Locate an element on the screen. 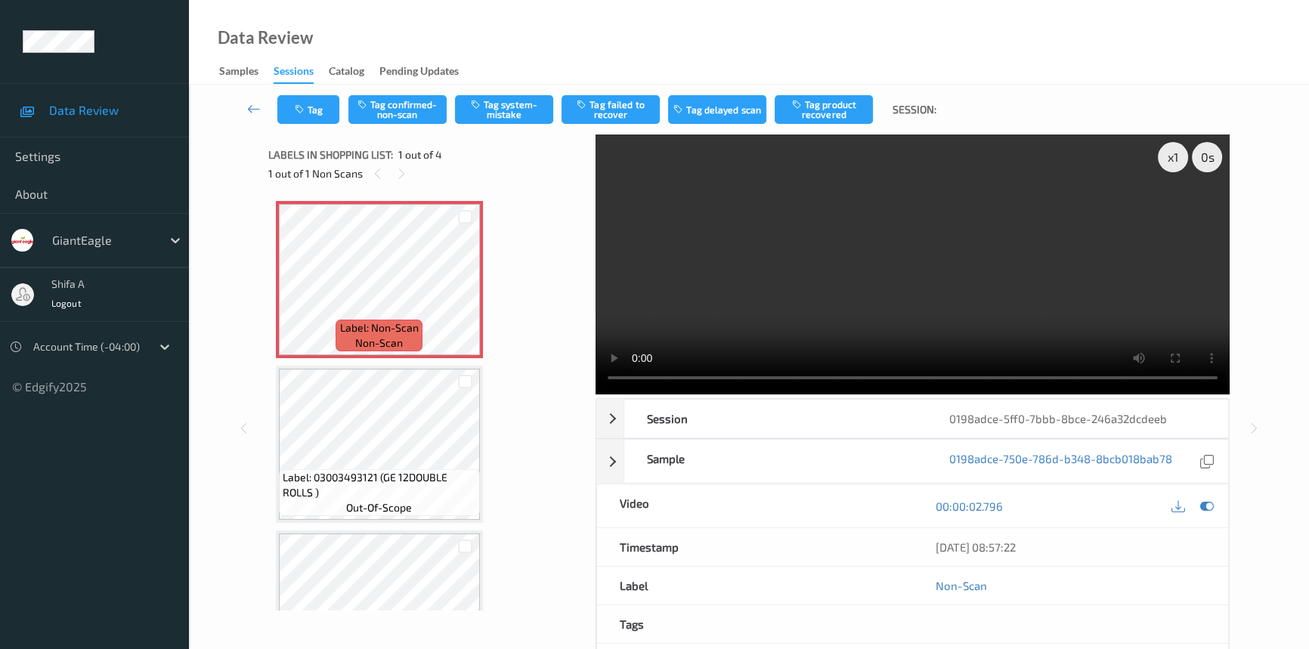 The image size is (1309, 649). div: Catalog is located at coordinates (346, 73).